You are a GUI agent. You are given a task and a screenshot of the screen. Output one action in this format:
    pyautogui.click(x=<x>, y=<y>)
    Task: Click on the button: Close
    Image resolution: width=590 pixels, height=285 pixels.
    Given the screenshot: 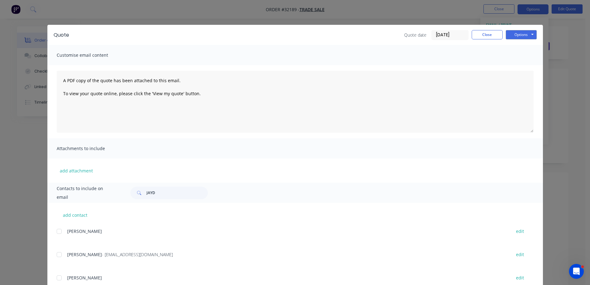 What is the action you would take?
    pyautogui.click(x=488, y=35)
    